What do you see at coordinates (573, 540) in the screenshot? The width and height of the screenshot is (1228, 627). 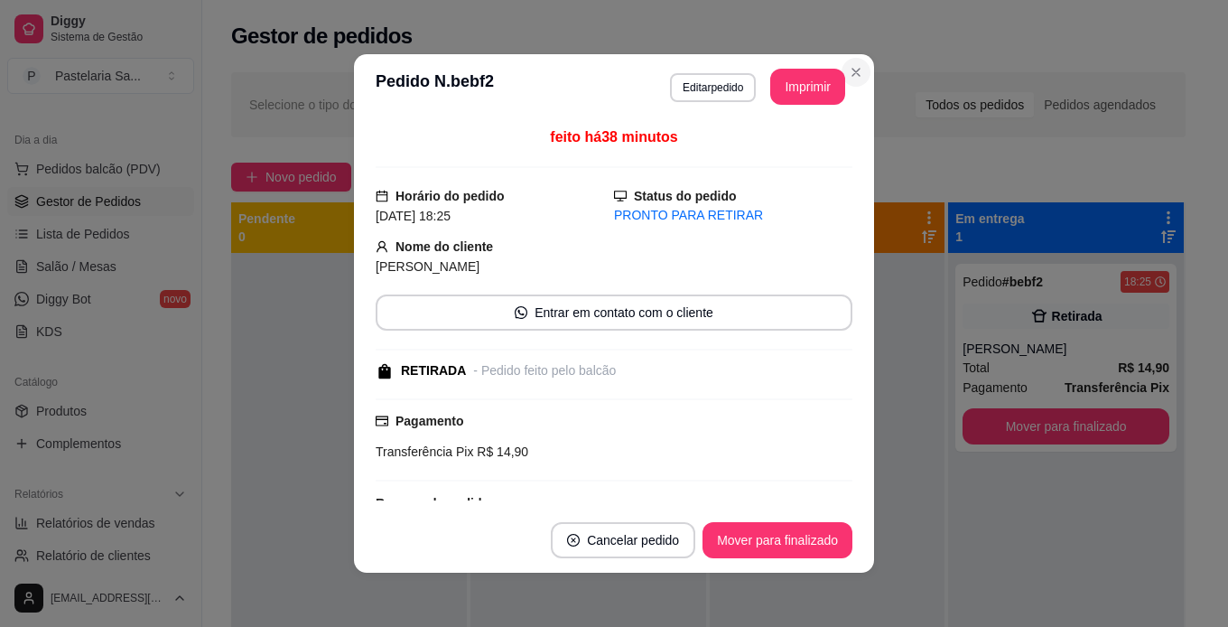 I see `span: close-circle` at bounding box center [573, 540].